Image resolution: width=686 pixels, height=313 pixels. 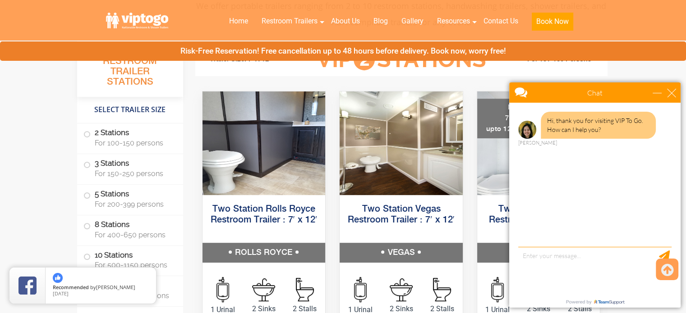 What do you see at coordinates (133, 265) in the screenshot?
I see `span: For 500-1150 persons` at bounding box center [133, 265].